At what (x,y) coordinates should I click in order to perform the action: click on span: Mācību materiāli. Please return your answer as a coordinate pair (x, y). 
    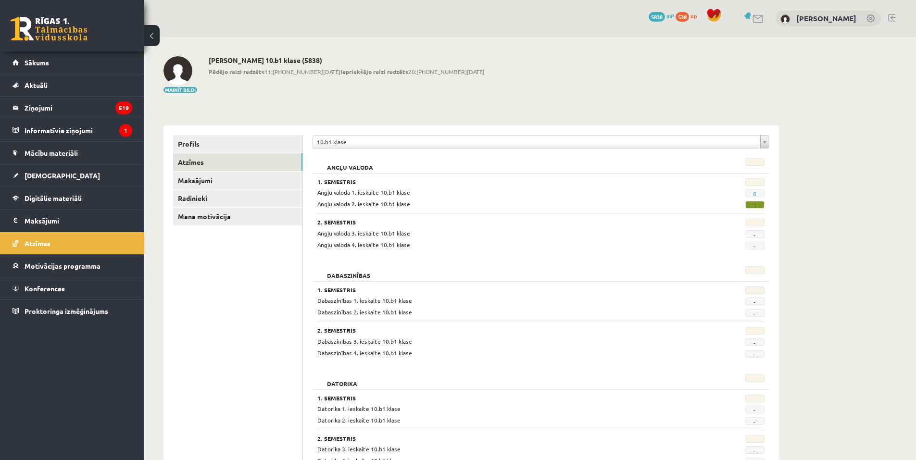
    Looking at the image, I should click on (51, 153).